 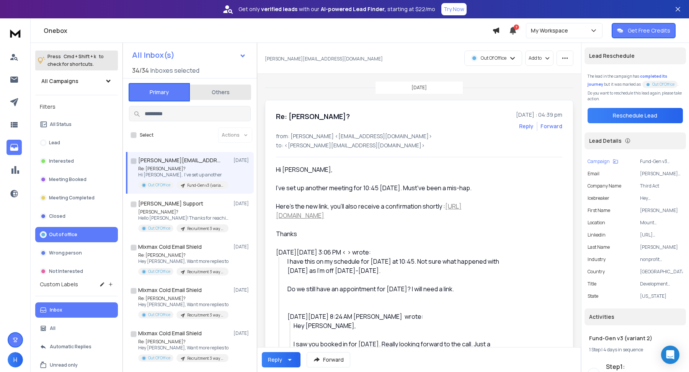 What do you see at coordinates (77, 253) in the screenshot?
I see `button: Wrong person` at bounding box center [77, 253].